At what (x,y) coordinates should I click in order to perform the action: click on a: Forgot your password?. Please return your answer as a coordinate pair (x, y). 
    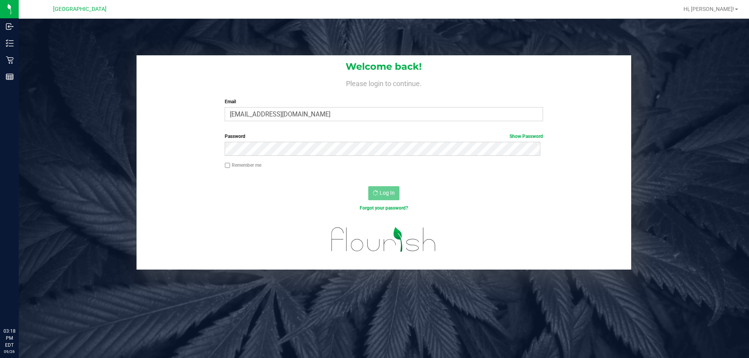
    Looking at the image, I should click on (384, 208).